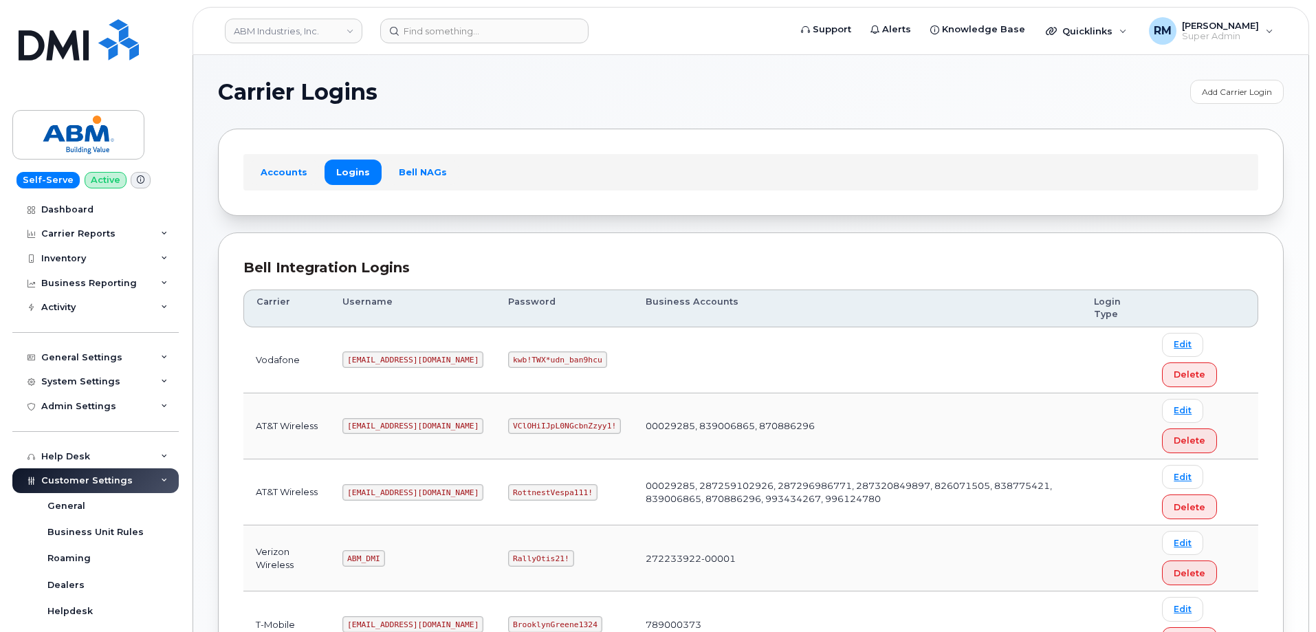 The image size is (1316, 632). What do you see at coordinates (363, 558) in the screenshot?
I see `code: ABM_DMI` at bounding box center [363, 558].